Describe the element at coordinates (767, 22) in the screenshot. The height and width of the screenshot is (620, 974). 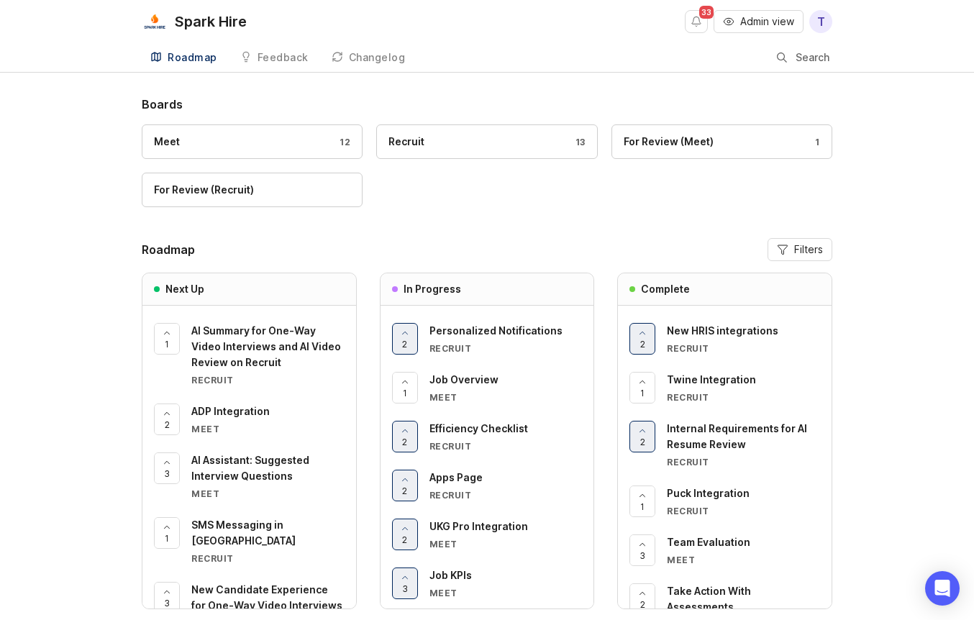
I see `span: Admin view` at that location.